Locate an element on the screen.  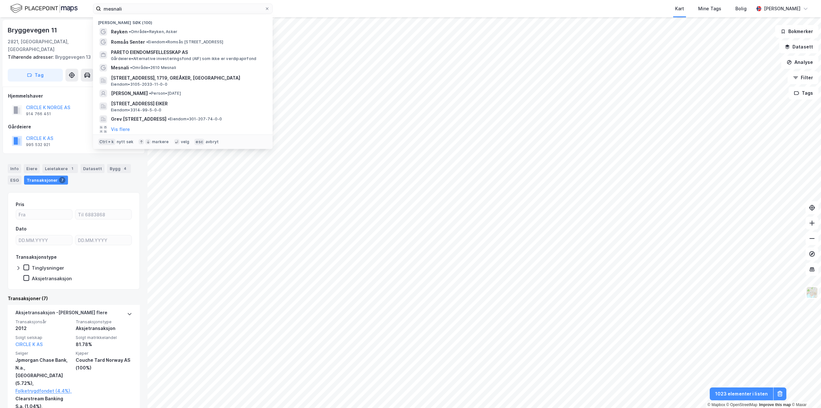
div: Hjemmelshaver is located at coordinates (74, 96).